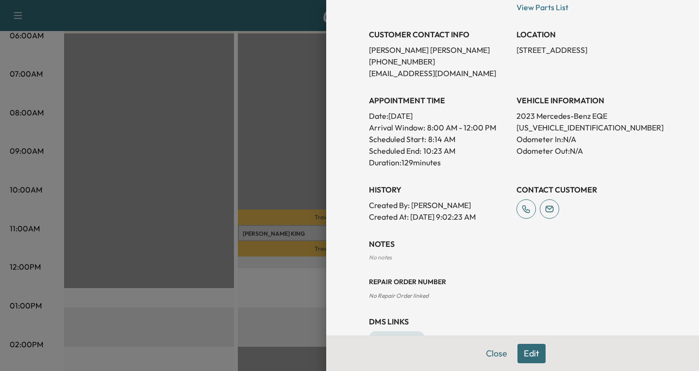 The height and width of the screenshot is (371, 699). I want to click on div: No notes, so click(512, 258).